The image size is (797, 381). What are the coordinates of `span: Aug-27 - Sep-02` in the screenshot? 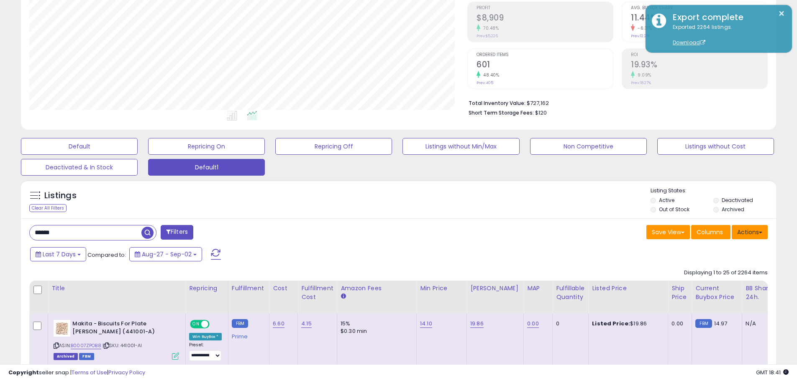 It's located at (167, 254).